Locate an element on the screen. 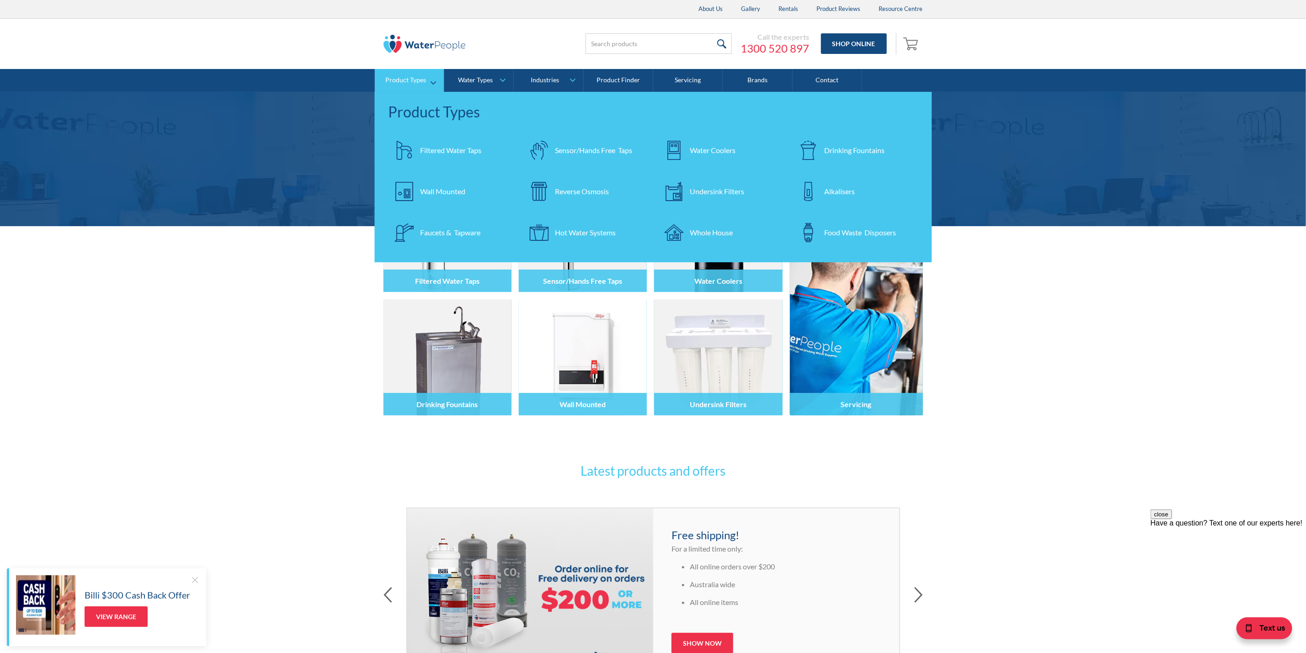  img: Billi $300 Cash Back Offer is located at coordinates (46, 605).